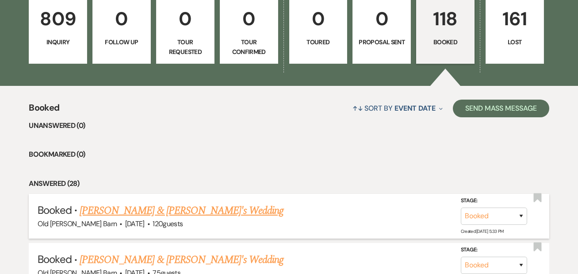  What do you see at coordinates (289, 184) in the screenshot?
I see `li: Answered (28)` at bounding box center [289, 184].